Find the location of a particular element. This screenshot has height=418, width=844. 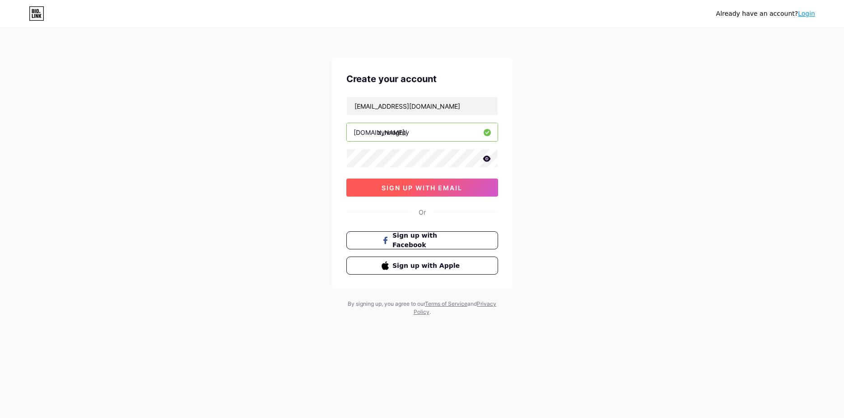

span: Sign up with Apple is located at coordinates (427, 266).